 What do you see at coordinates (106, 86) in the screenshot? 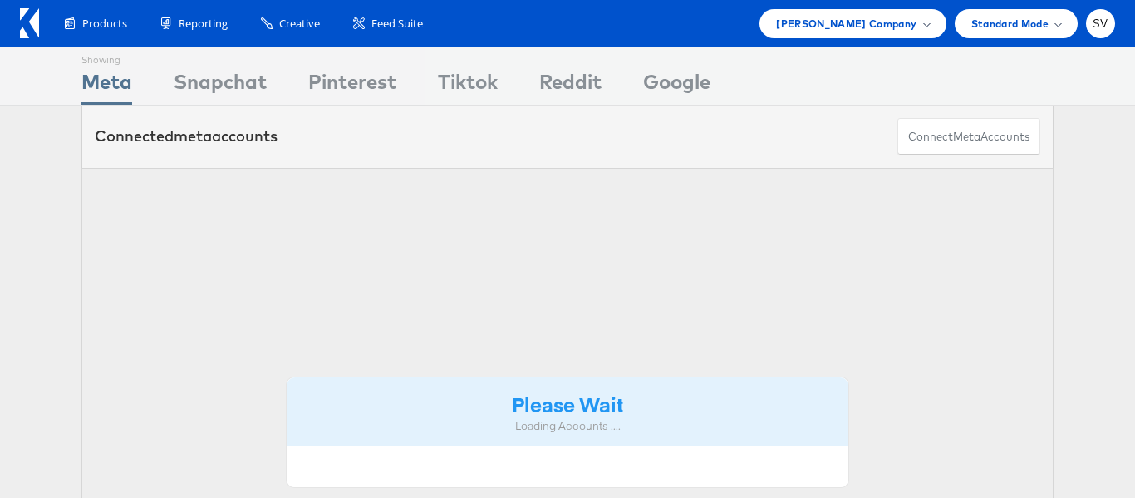
I see `div: Meta` at bounding box center [106, 86].